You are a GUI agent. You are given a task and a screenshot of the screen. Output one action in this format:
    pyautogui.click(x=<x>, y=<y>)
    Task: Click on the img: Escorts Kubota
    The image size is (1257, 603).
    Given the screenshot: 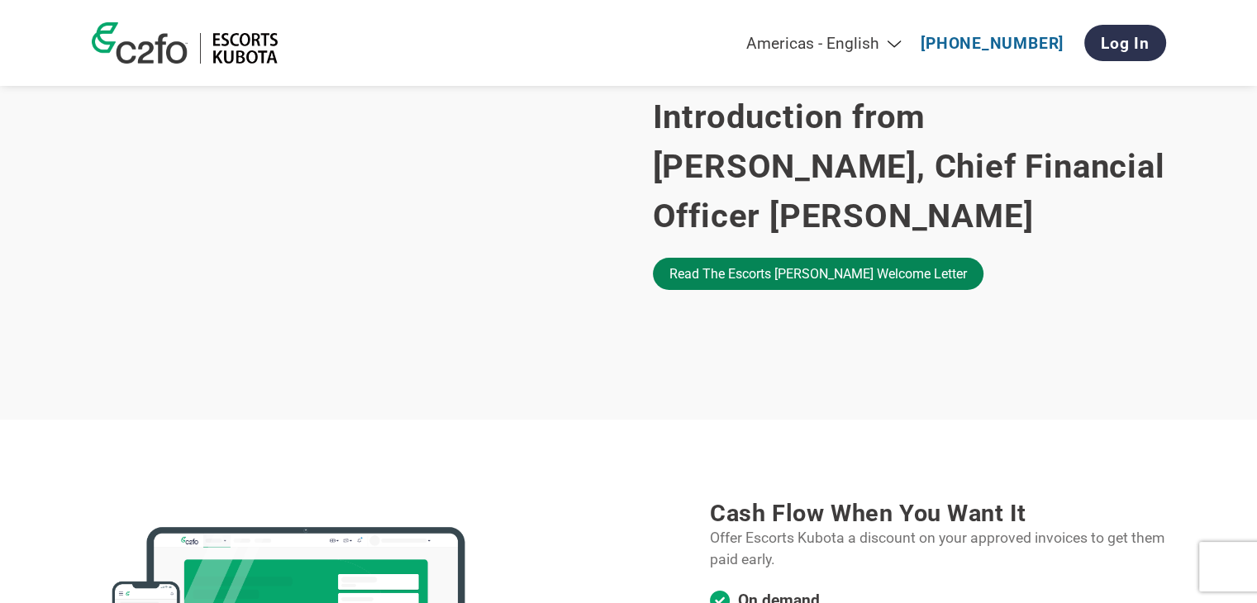 What is the action you would take?
    pyautogui.click(x=245, y=48)
    